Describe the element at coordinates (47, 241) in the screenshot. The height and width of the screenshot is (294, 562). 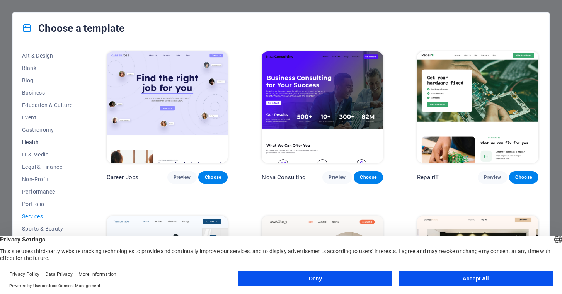
I see `button: Trades` at that location.